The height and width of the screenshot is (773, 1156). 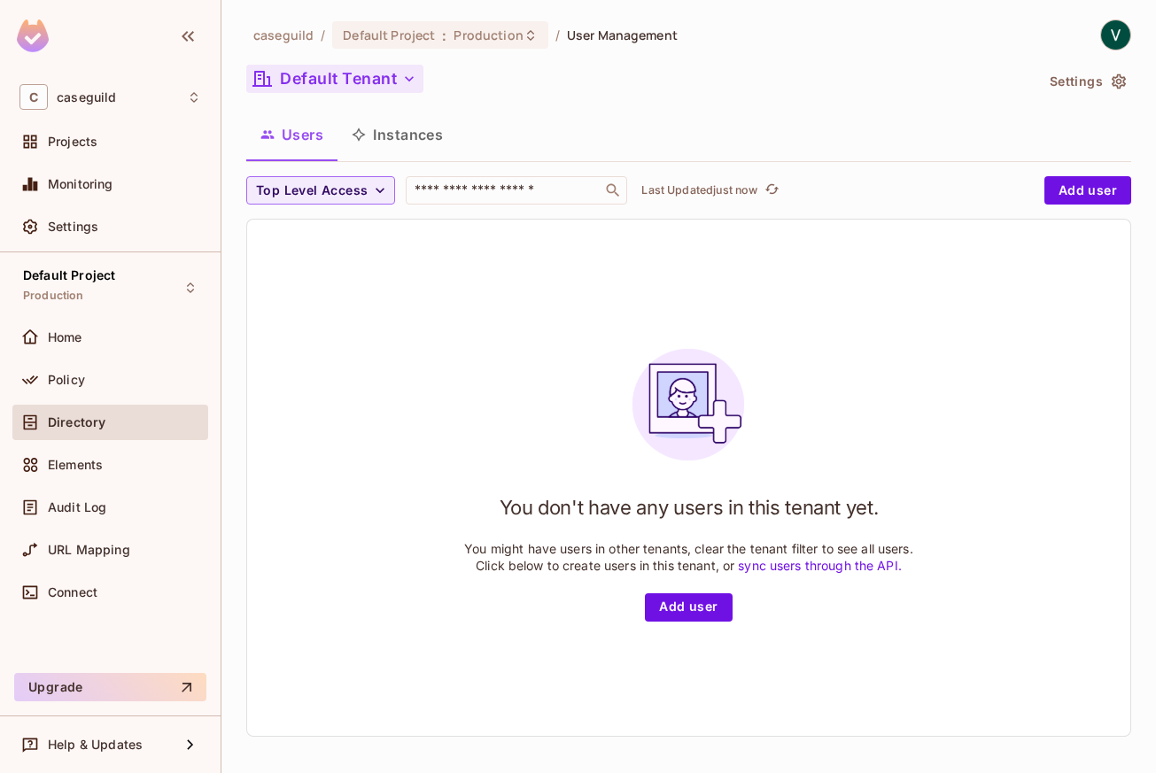 I want to click on span: Projects, so click(x=73, y=142).